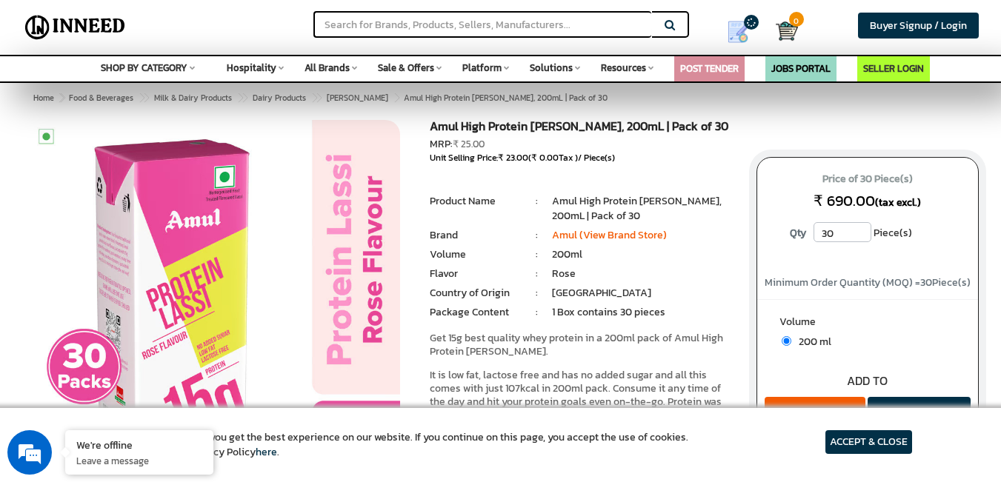 This screenshot has width=1001, height=482. I want to click on a: Home, so click(44, 98).